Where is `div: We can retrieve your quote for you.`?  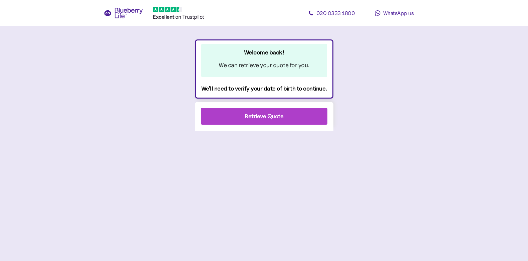 div: We can retrieve your quote for you. is located at coordinates (264, 65).